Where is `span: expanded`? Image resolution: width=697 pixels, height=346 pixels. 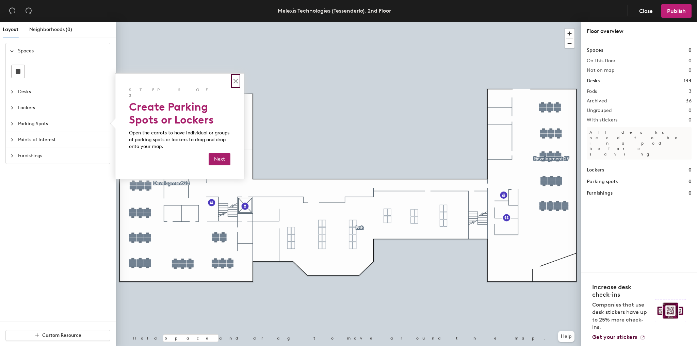
span: expanded is located at coordinates (12, 51).